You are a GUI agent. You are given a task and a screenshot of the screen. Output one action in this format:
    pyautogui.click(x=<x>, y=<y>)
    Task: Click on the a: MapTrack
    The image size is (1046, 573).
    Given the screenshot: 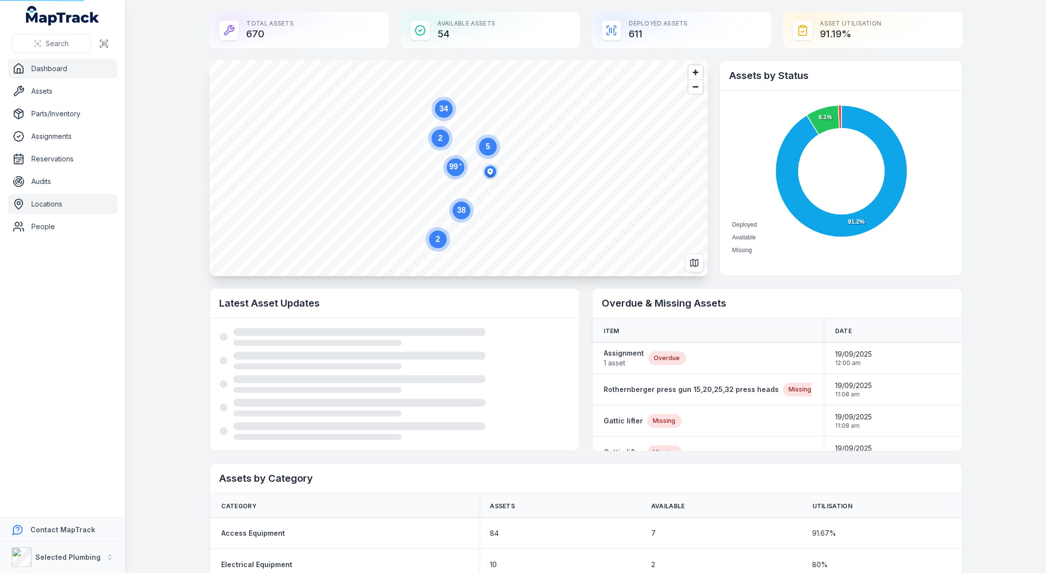 What is the action you would take?
    pyautogui.click(x=63, y=16)
    